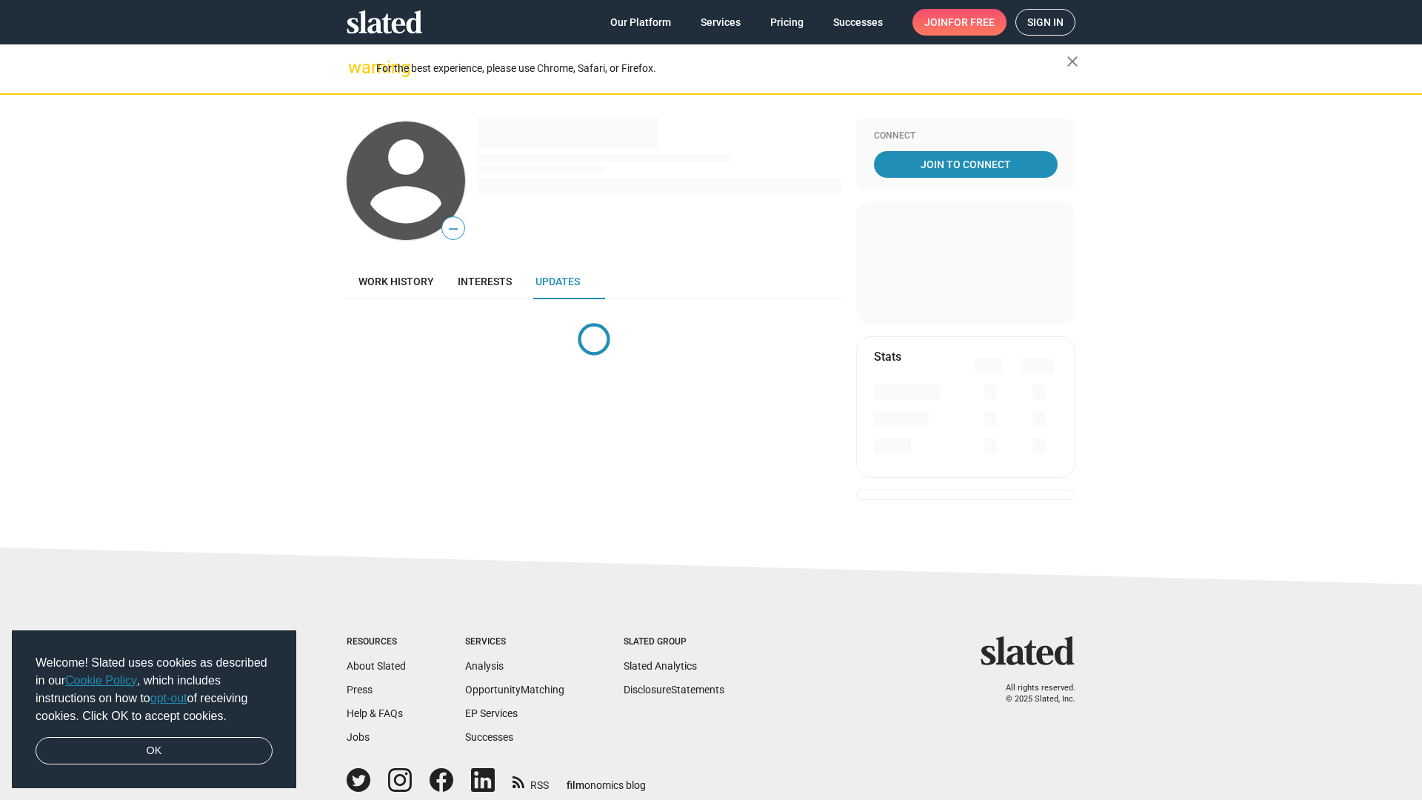 This screenshot has height=800, width=1422. What do you see at coordinates (887, 356) in the screenshot?
I see `mat-card-title: Stats` at bounding box center [887, 356].